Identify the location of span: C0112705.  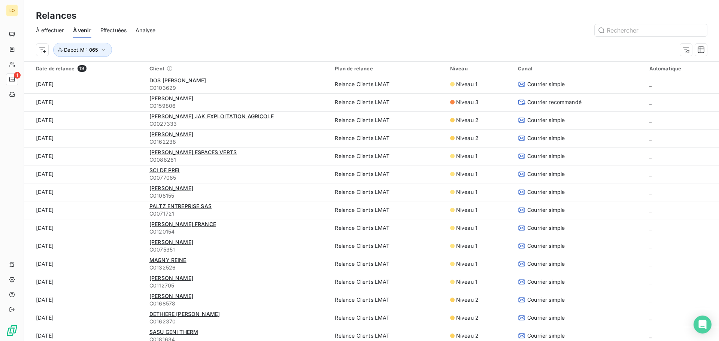
(238, 286).